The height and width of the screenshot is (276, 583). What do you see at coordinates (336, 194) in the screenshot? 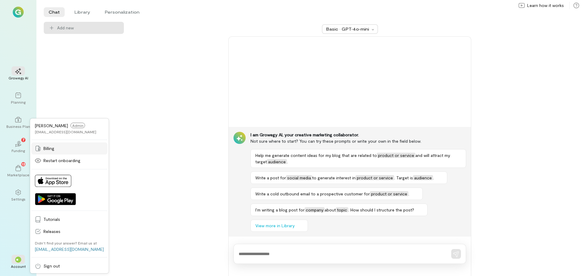
I see `button: Write a cold outbound email to a prospective customer forproduct or service.` at bounding box center [336, 194].